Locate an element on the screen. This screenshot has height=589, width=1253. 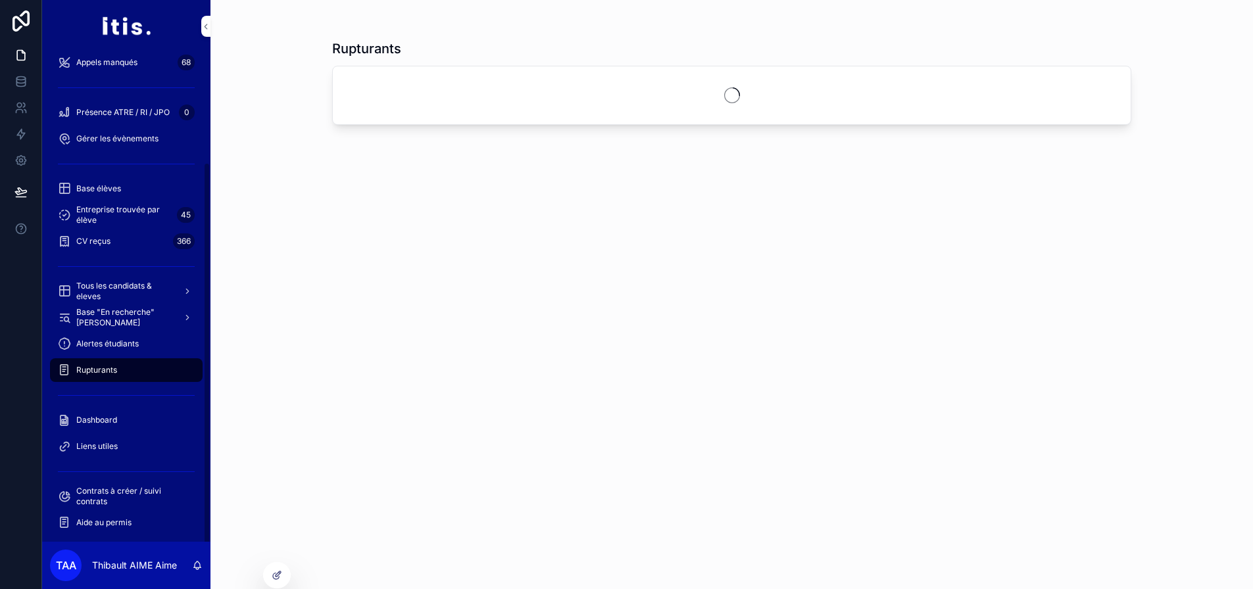
img: App logo is located at coordinates (126, 26).